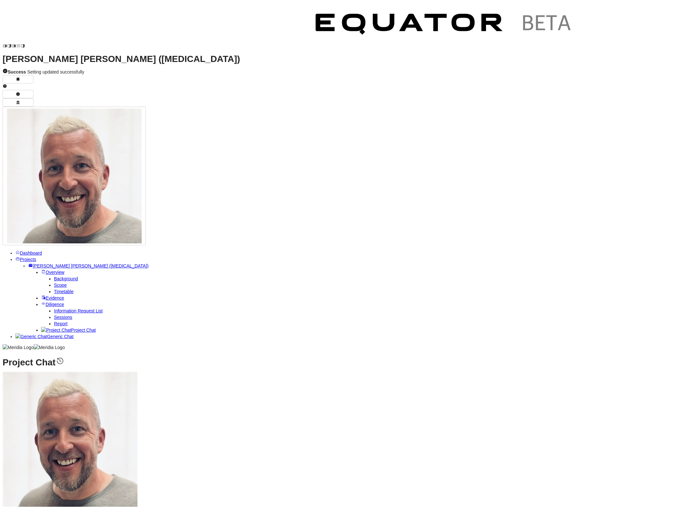 Image resolution: width=681 pixels, height=507 pixels. I want to click on span: Evidence, so click(55, 298).